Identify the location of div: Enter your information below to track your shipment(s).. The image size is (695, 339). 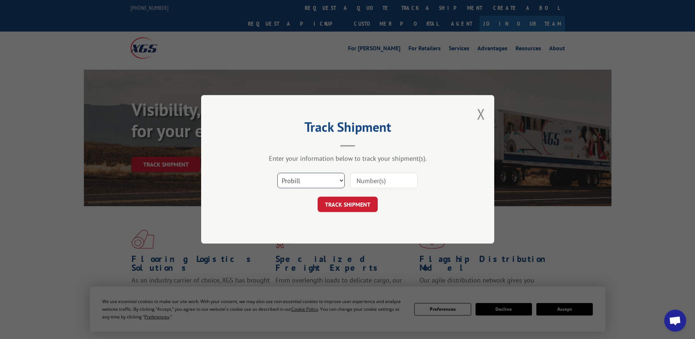
(348, 158).